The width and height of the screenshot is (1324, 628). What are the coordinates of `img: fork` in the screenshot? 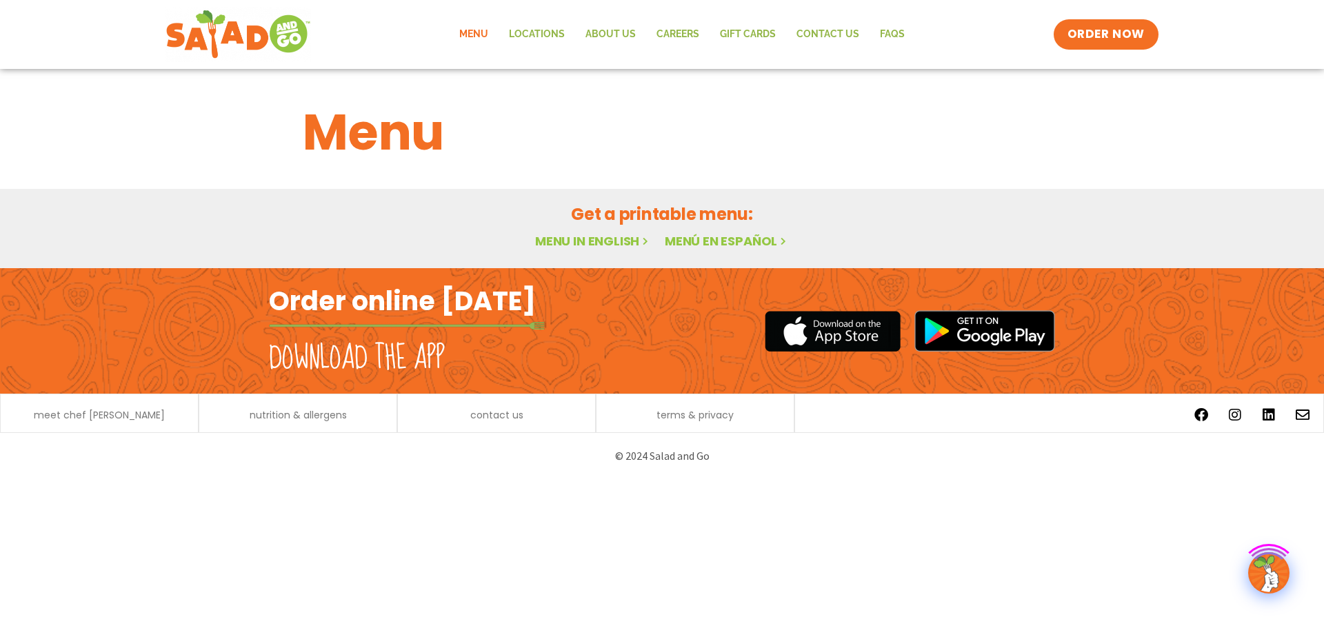 It's located at (407, 325).